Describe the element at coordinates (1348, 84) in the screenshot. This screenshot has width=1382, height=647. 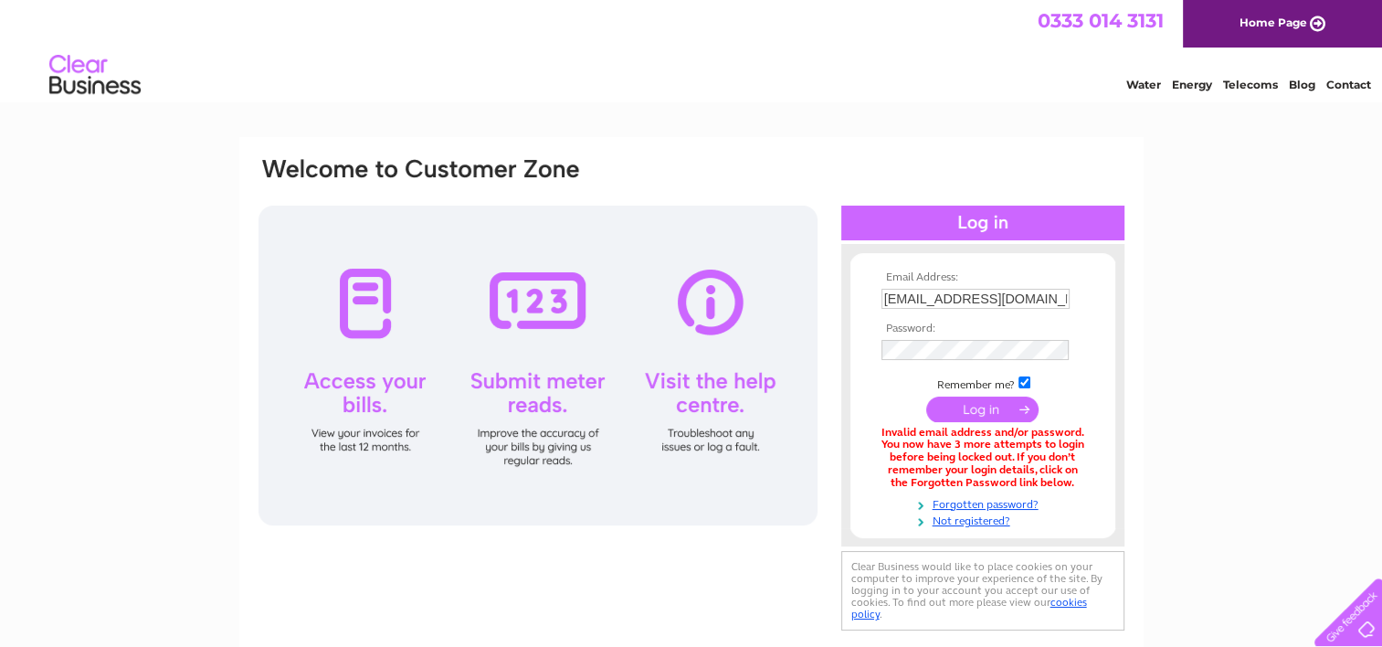
I see `a: Contact` at that location.